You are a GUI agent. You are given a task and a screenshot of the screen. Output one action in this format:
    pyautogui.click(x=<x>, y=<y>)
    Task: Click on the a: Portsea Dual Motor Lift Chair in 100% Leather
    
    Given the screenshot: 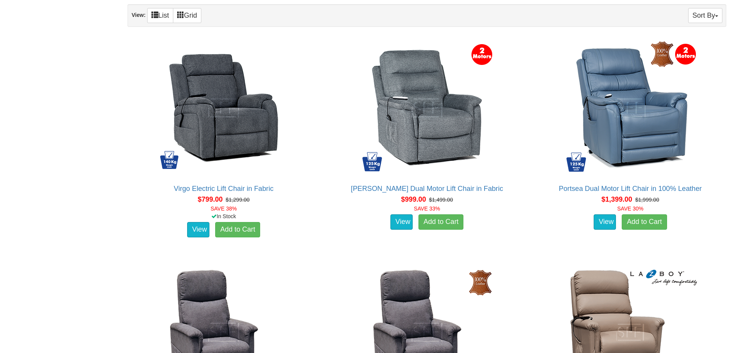 What is the action you would take?
    pyautogui.click(x=630, y=189)
    